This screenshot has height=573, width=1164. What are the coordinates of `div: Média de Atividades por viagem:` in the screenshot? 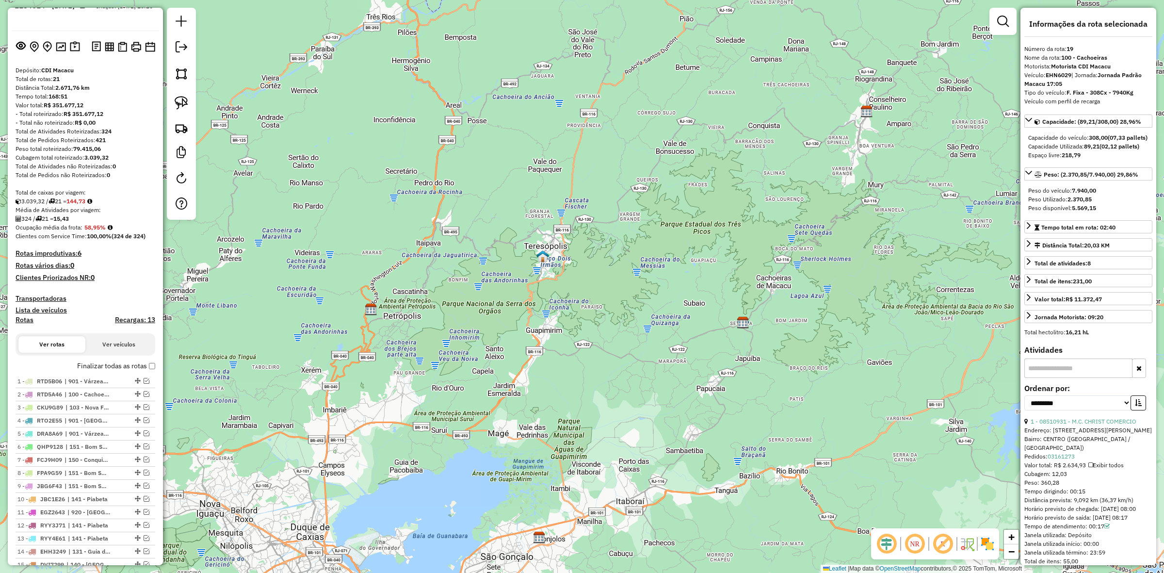 It's located at (85, 210).